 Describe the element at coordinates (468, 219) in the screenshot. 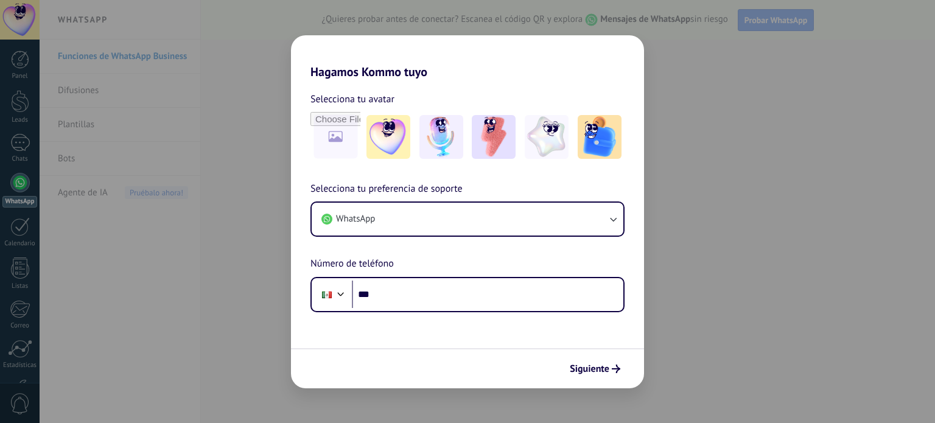

I see `button: WhatsApp` at that location.